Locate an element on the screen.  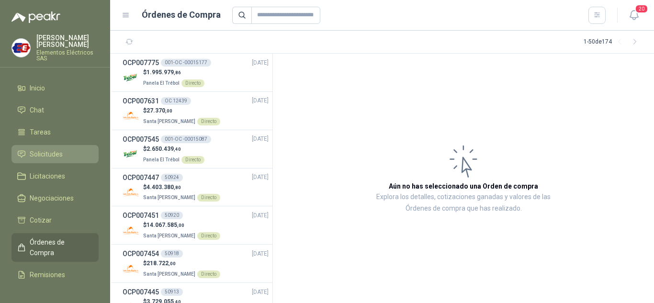
a: Negociaciones is located at coordinates (55, 198).